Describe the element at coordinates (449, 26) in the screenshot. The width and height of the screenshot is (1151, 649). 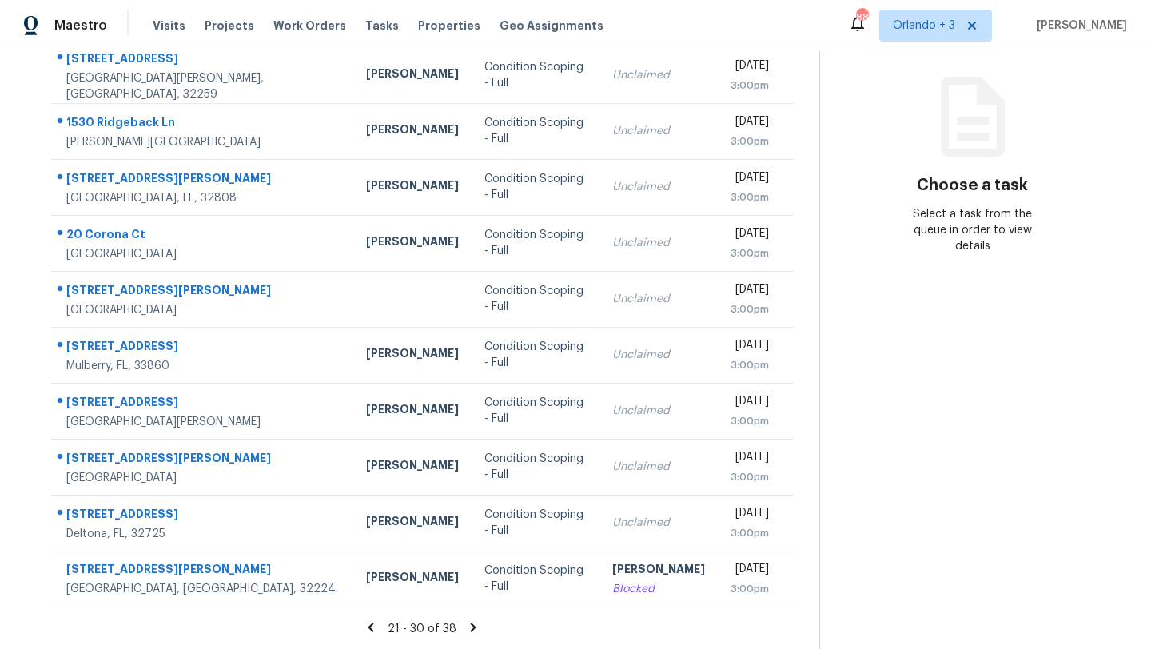
I see `span: Properties` at that location.